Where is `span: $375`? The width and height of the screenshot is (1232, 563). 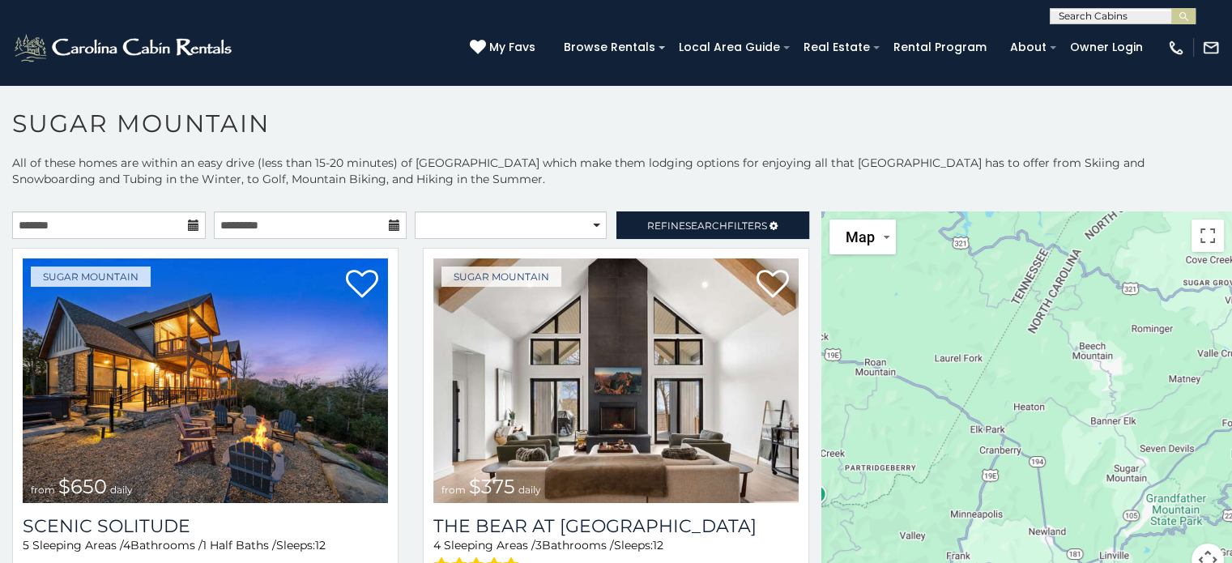
span: $375 is located at coordinates (492, 486).